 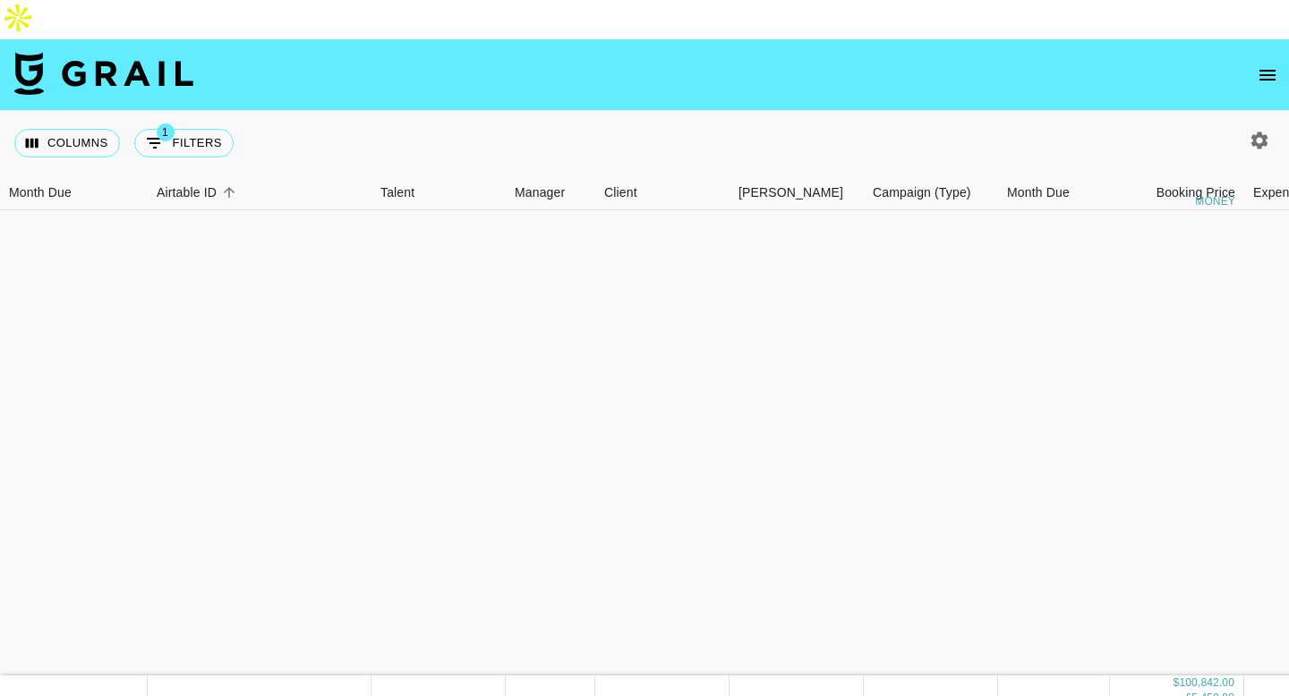 What do you see at coordinates (67, 143) in the screenshot?
I see `button: Select columns` at bounding box center [67, 143].